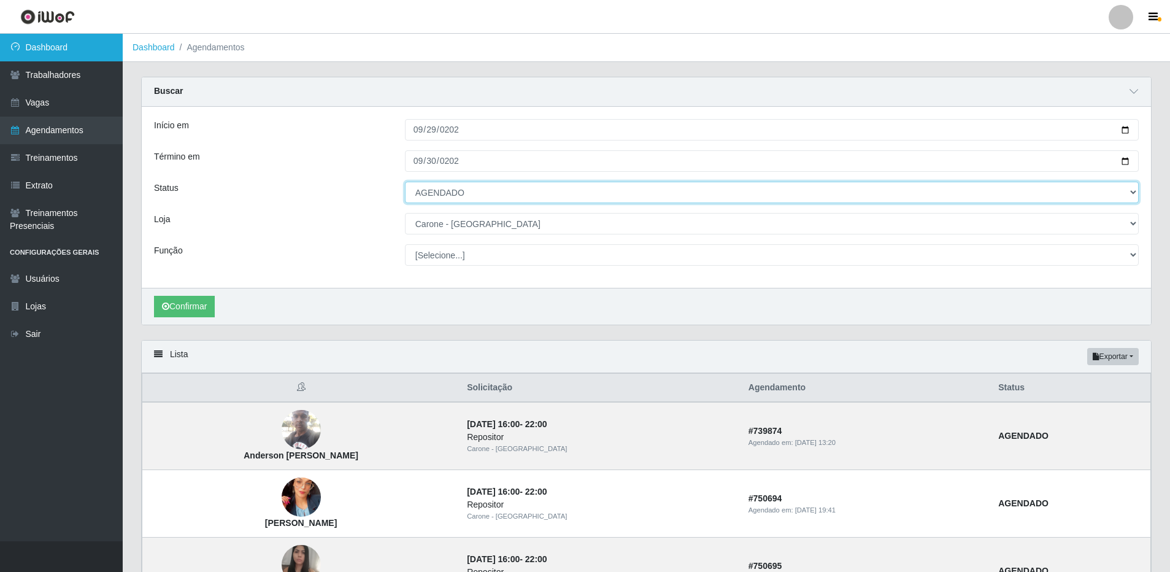 The height and width of the screenshot is (572, 1170). Describe the element at coordinates (600, 388) in the screenshot. I see `th: Solicitação` at that location.